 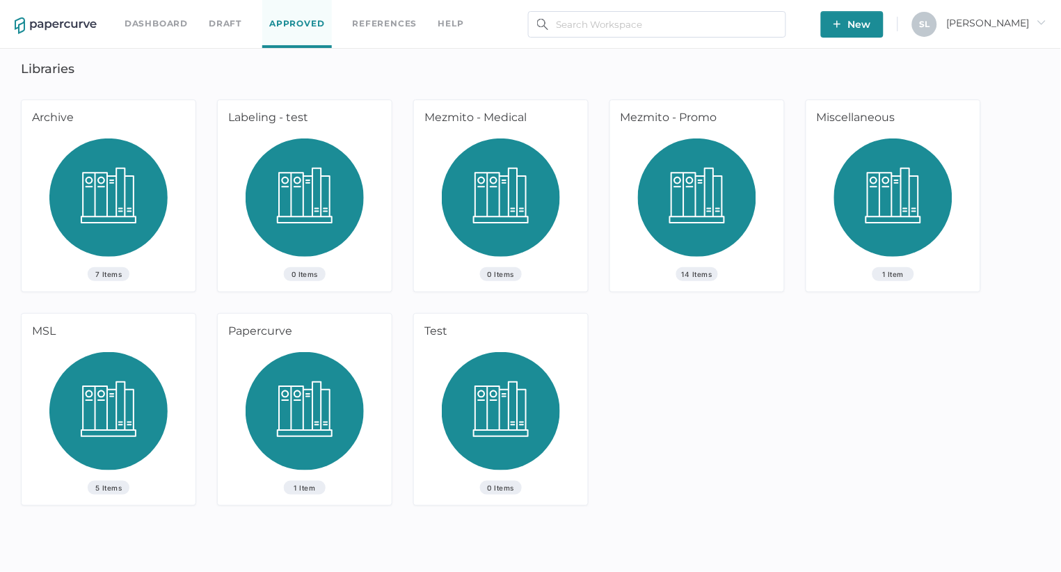 I want to click on div: Labeling - test, so click(x=302, y=119).